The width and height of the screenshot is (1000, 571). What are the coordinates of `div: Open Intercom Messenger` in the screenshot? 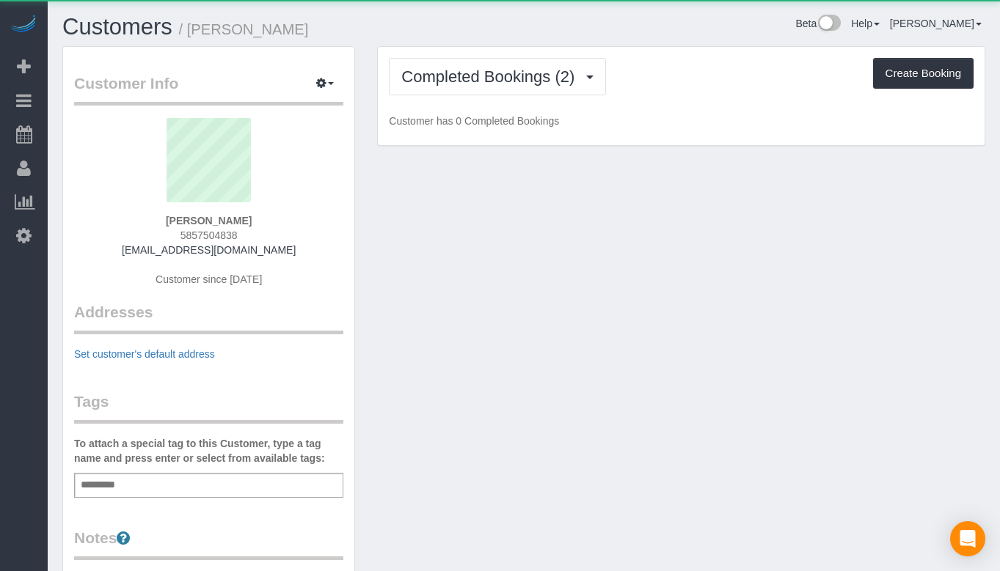 It's located at (967, 539).